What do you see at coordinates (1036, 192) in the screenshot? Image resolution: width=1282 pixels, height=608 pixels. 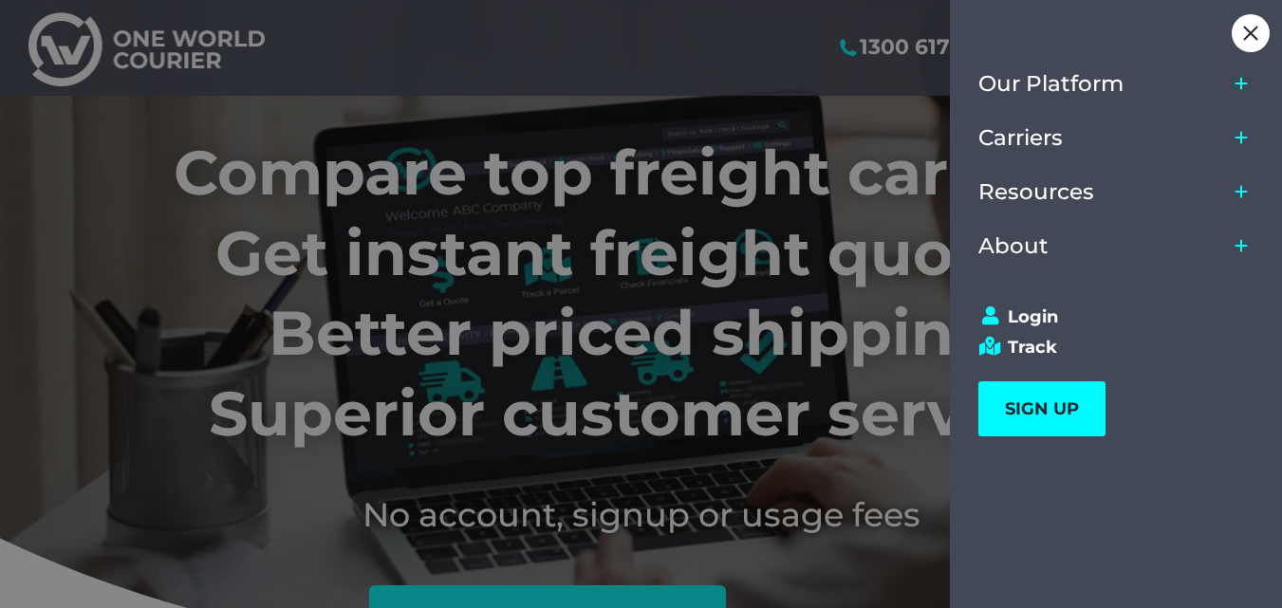 I see `span: Resources` at bounding box center [1036, 192].